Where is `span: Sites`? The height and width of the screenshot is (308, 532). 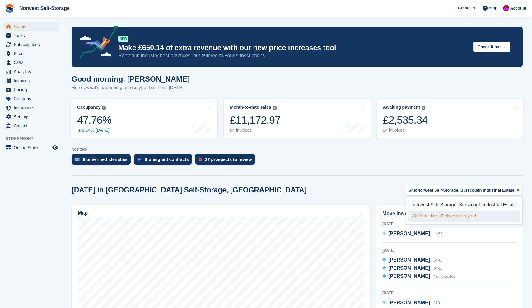 span: Sites is located at coordinates (32, 53).